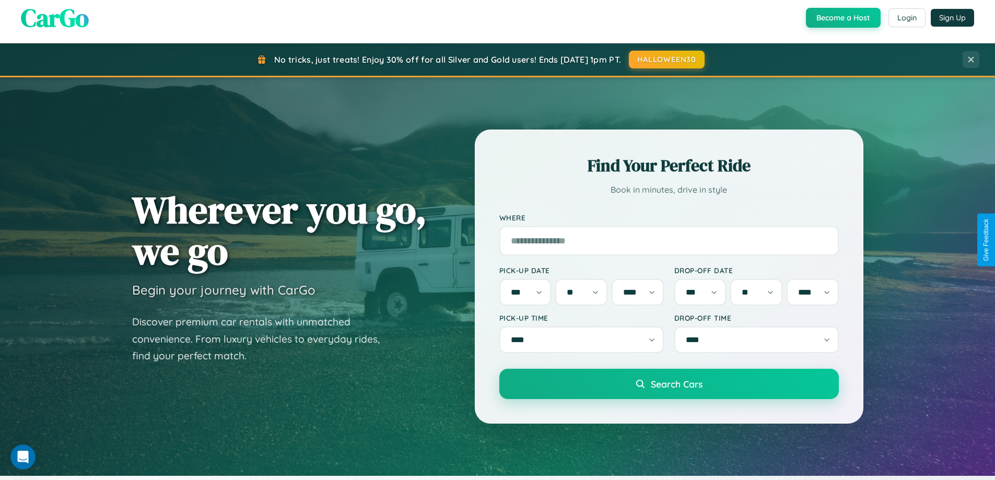  I want to click on div: Give Feedback, so click(986, 240).